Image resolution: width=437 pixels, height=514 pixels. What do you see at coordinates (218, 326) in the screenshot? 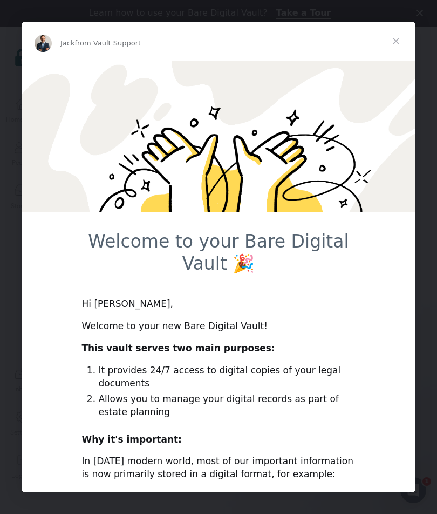
I see `div: Welcome to your new Bare Digital Vault!` at bounding box center [218, 326].